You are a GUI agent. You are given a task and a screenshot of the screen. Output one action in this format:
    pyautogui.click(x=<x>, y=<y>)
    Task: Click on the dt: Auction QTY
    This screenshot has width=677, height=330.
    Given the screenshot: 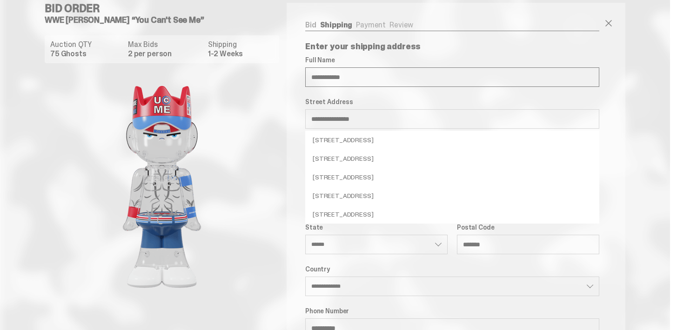 What is the action you would take?
    pyautogui.click(x=86, y=45)
    